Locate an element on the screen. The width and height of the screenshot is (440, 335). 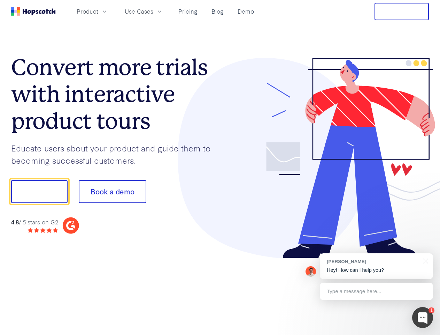
button: Product is located at coordinates (92, 11).